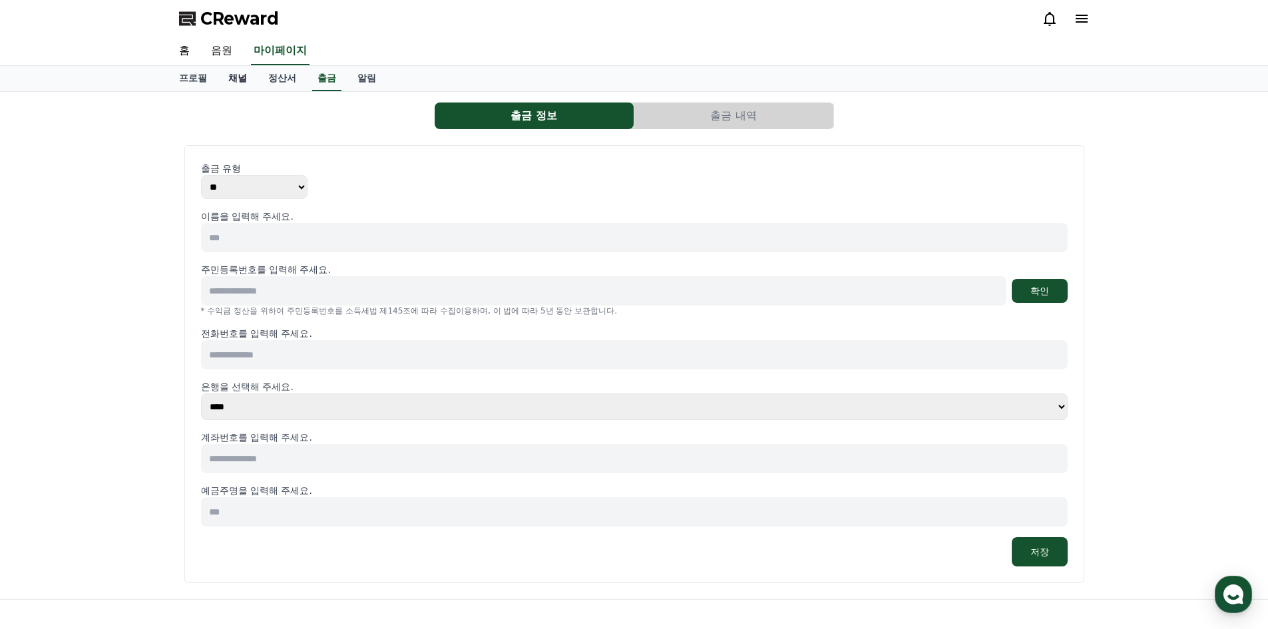  Describe the element at coordinates (130, 439) in the screenshot. I see `a: 대화` at that location.